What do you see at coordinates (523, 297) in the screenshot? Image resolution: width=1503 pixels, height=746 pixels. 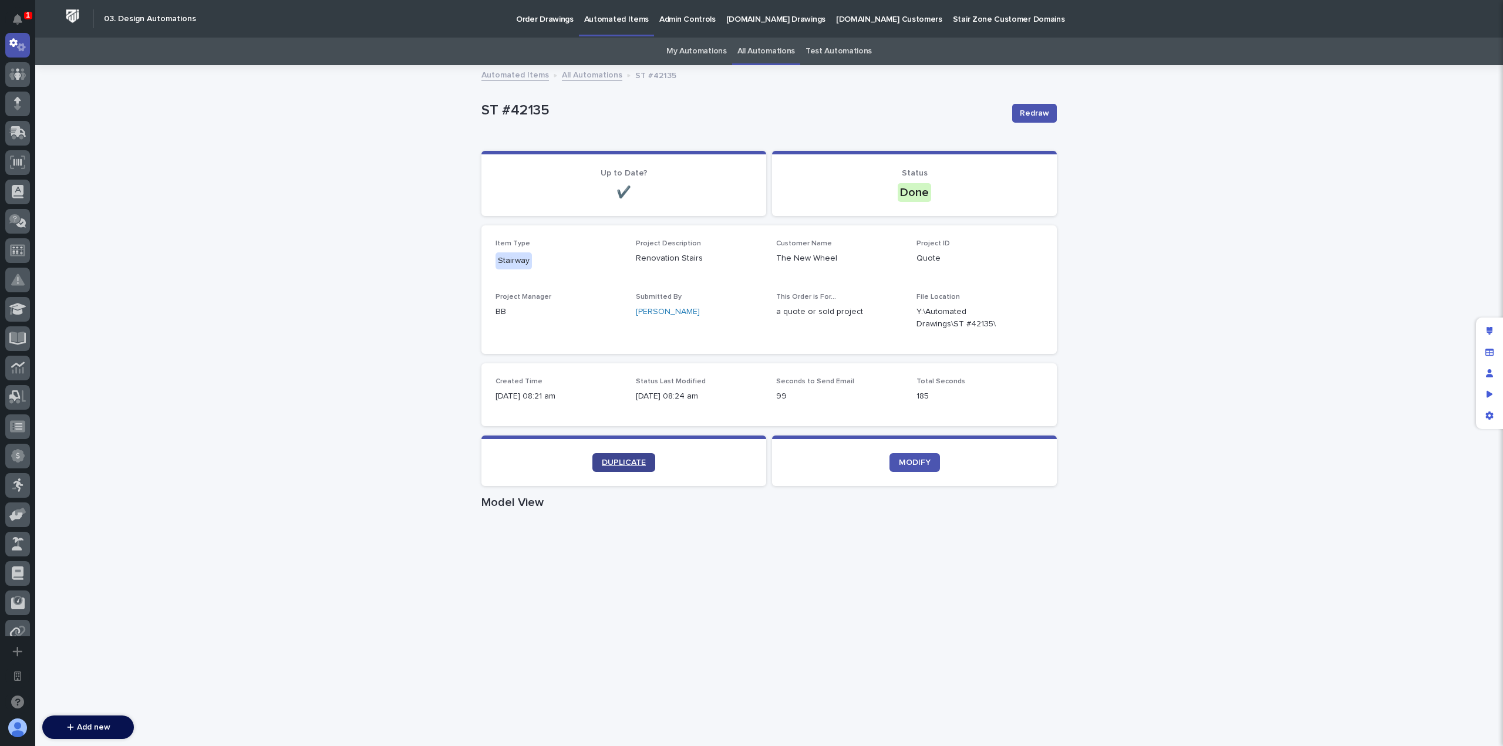 I see `span: Project Manager` at bounding box center [523, 297].